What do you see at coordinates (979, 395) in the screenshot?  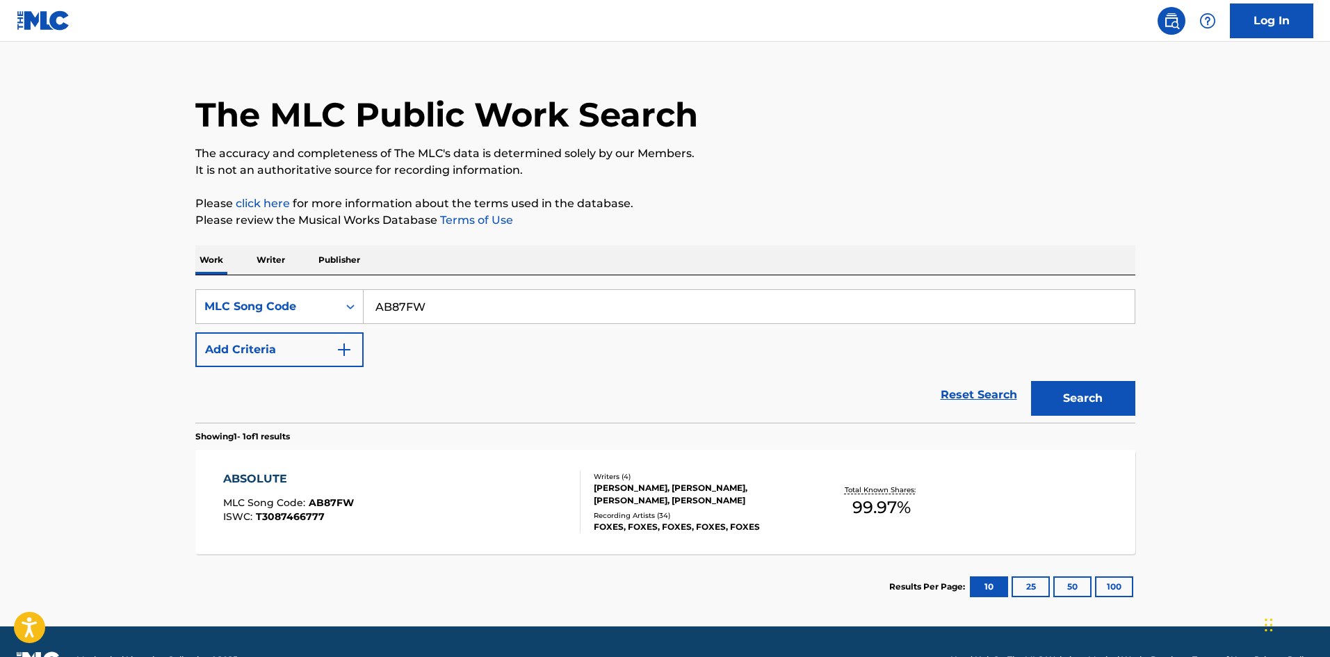 I see `a: Reset Search` at bounding box center [979, 395].